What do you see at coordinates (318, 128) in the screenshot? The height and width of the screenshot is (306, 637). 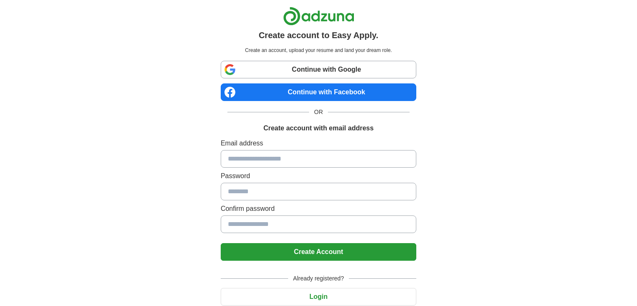 I see `h1: Create account with email address` at bounding box center [318, 128].